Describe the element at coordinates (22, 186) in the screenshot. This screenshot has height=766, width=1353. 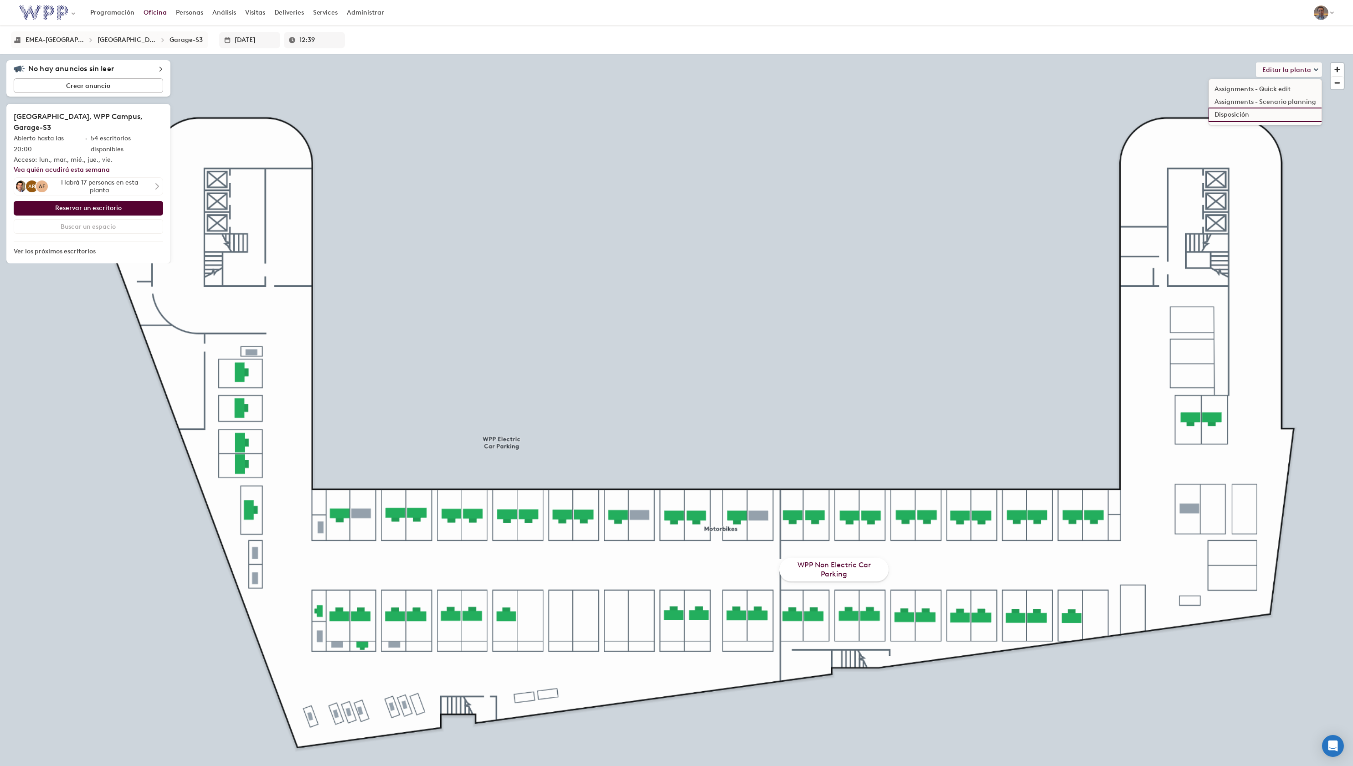
I see `div: Alberto Cornejo` at that location.